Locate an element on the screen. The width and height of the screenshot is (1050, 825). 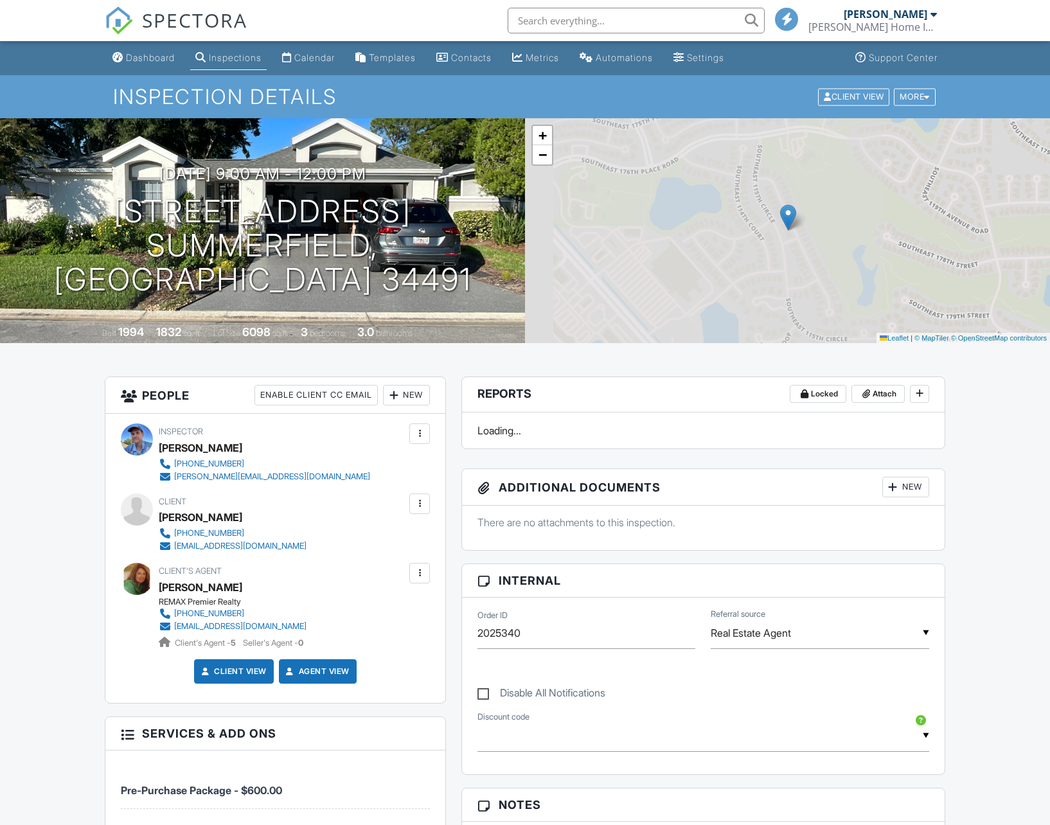
span: bathrooms is located at coordinates (394, 333).